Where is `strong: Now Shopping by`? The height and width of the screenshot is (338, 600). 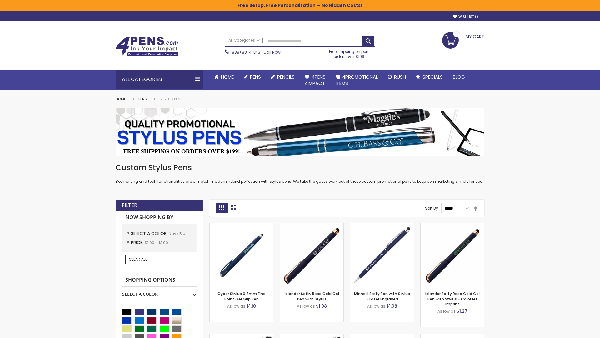
strong: Now Shopping by is located at coordinates (159, 217).